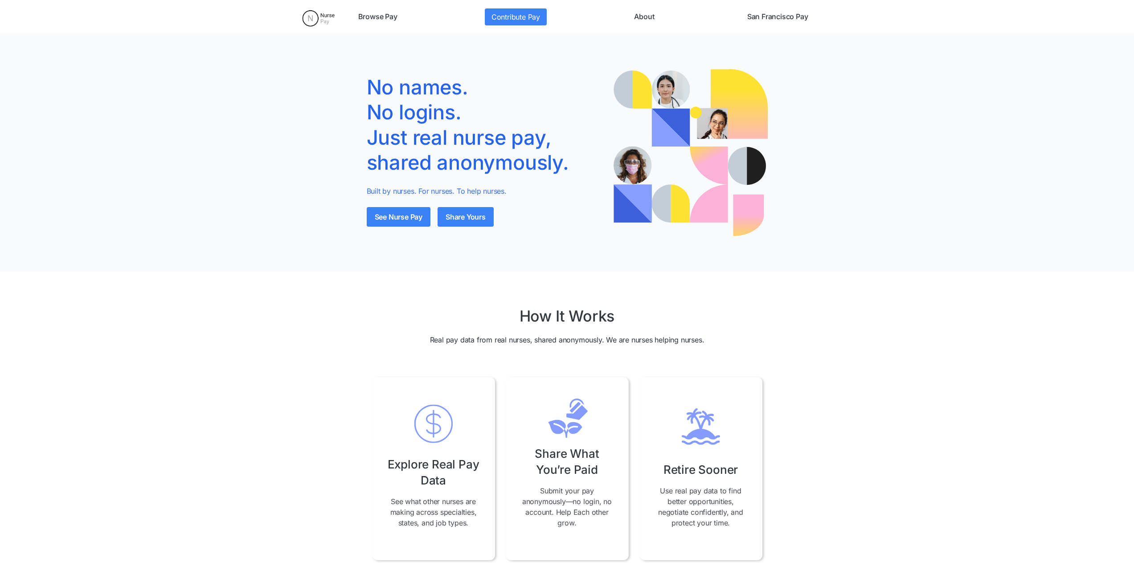 This screenshot has height=566, width=1134. Describe the element at coordinates (567, 507) in the screenshot. I see `p: Submit your pay anonymously—no login, no account. Help Each other grow.` at that location.